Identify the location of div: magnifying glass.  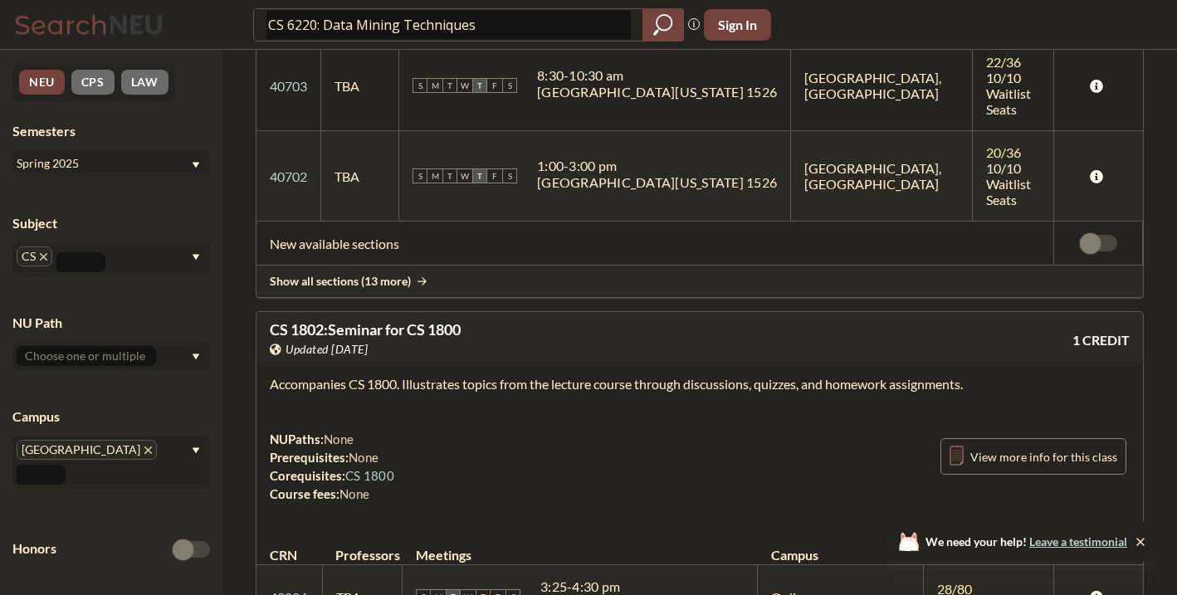
(663, 25).